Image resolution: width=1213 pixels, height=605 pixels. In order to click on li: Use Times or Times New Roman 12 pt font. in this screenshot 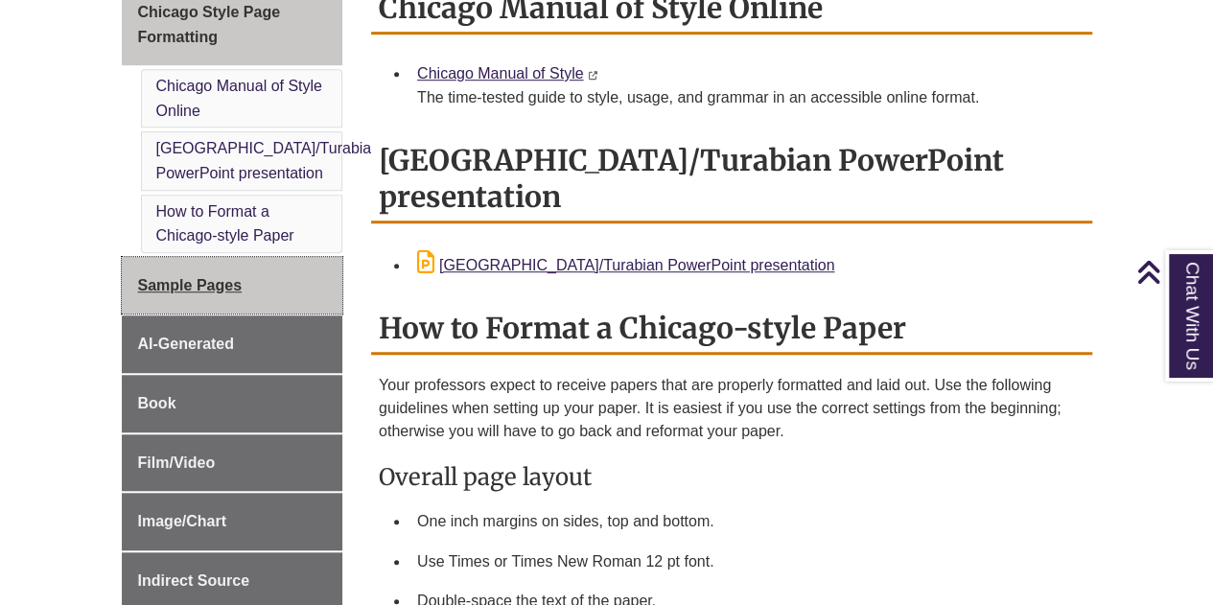, I will do `click(747, 562)`.